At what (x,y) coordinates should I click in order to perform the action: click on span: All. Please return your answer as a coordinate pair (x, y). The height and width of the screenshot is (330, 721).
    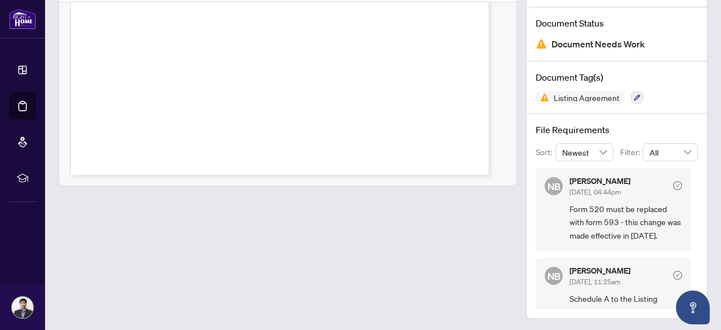
    Looking at the image, I should click on (671, 152).